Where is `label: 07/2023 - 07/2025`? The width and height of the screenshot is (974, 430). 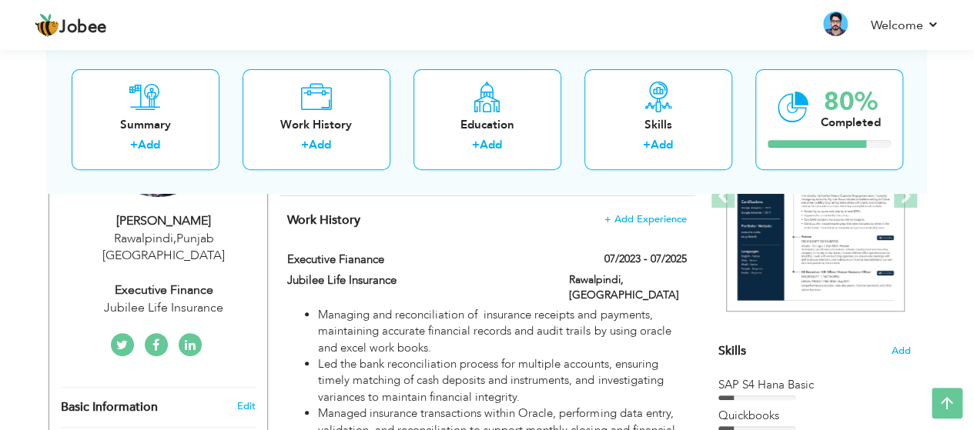
label: 07/2023 - 07/2025 is located at coordinates (645, 259).